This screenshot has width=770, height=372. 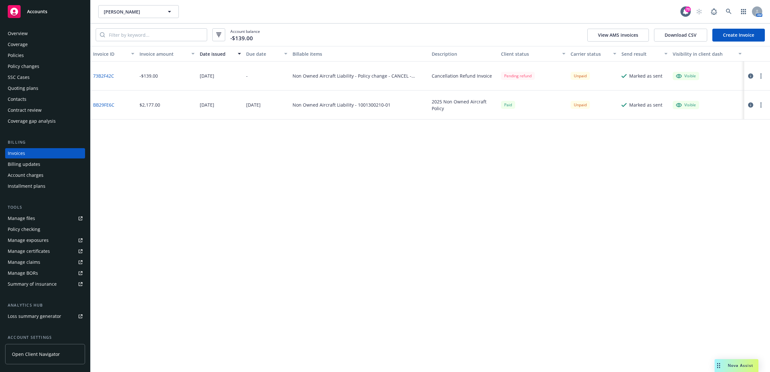 What do you see at coordinates (267, 54) in the screenshot?
I see `button: Due date` at bounding box center [267, 54].